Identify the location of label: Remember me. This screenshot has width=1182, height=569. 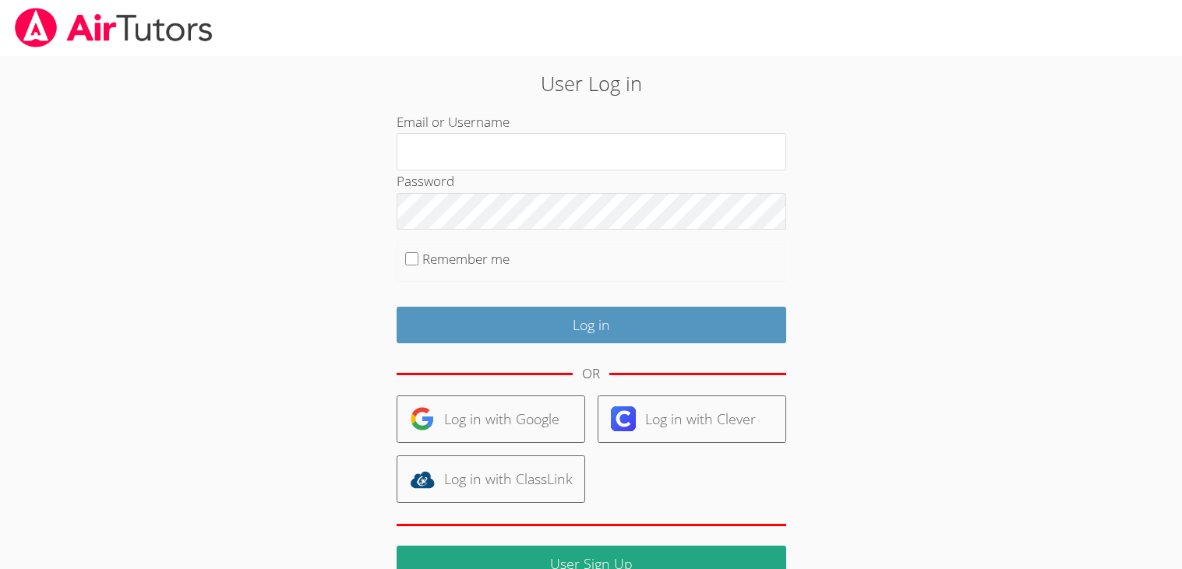
(466, 259).